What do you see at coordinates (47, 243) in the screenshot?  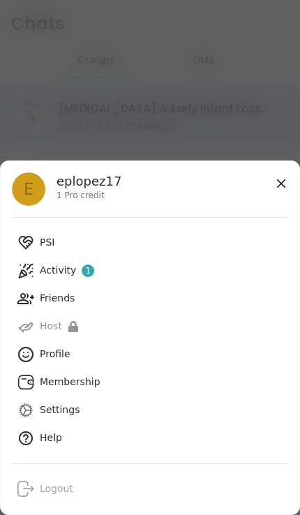 I see `div: PSI` at bounding box center [47, 243].